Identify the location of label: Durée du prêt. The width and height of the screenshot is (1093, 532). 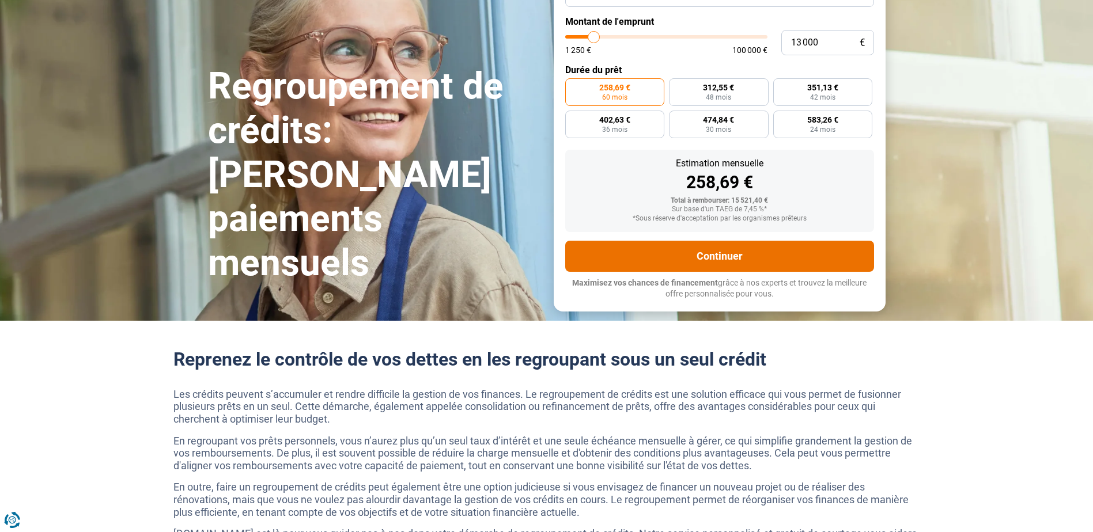
(719, 70).